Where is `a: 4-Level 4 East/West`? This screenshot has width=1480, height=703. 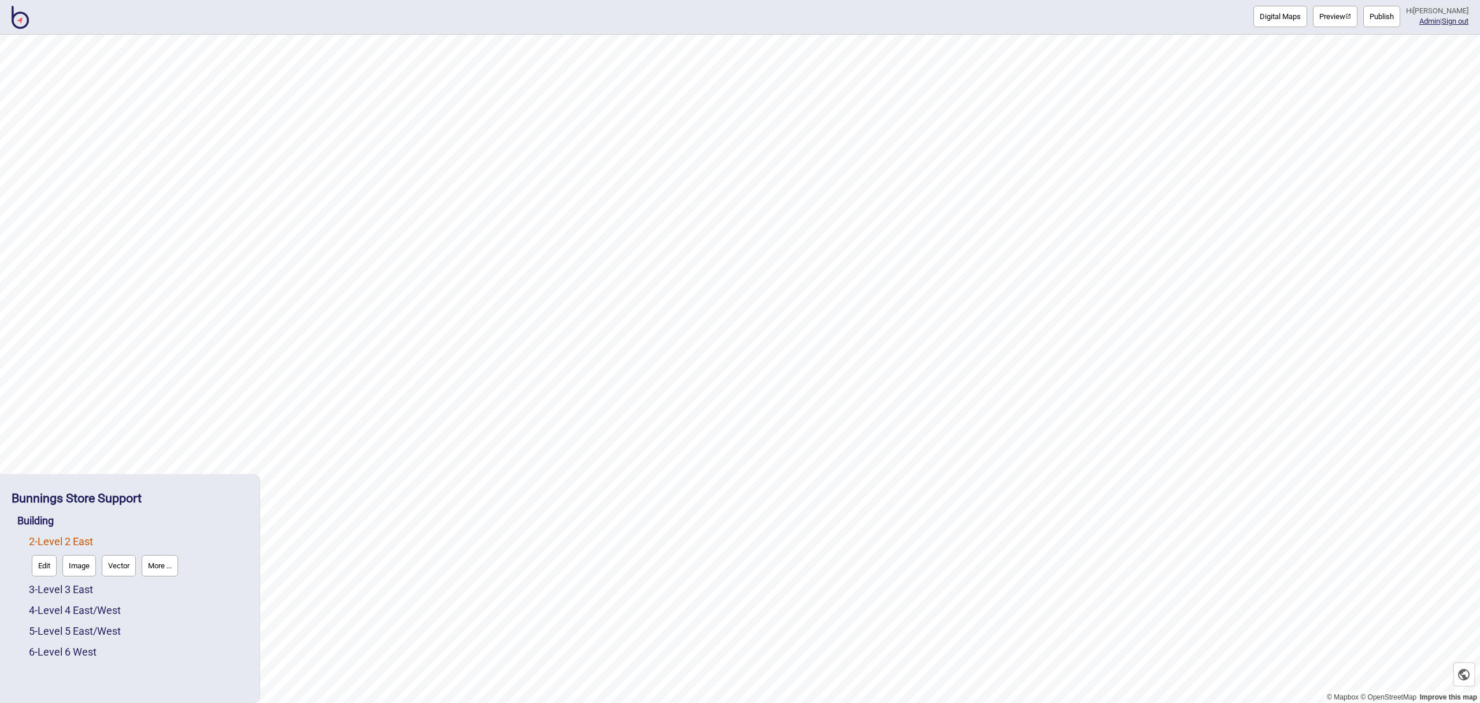
a: 4-Level 4 East/West is located at coordinates (75, 610).